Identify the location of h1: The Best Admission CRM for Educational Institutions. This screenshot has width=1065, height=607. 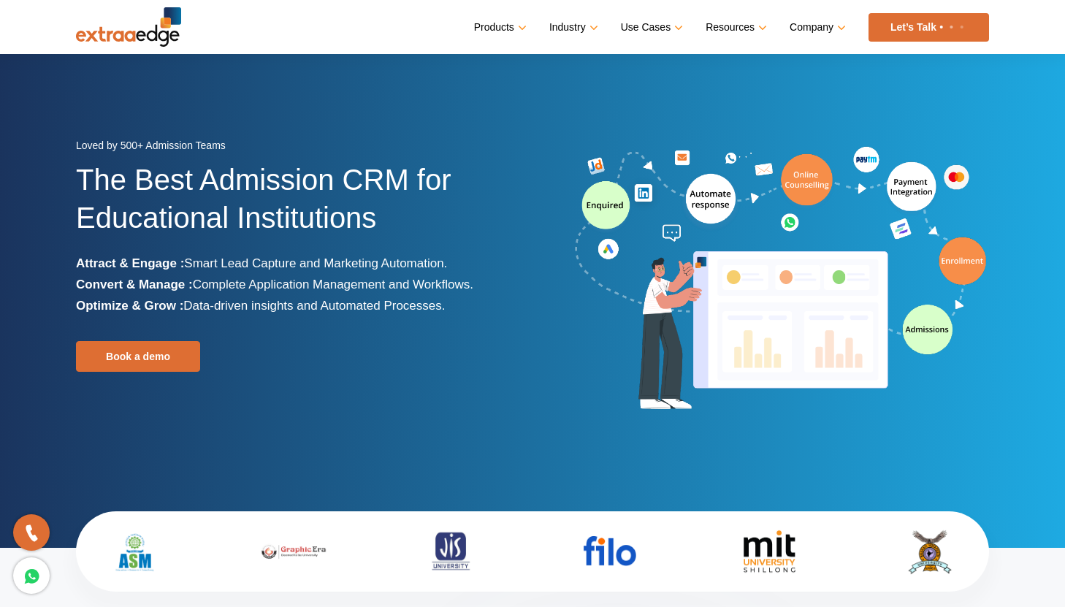
(299, 207).